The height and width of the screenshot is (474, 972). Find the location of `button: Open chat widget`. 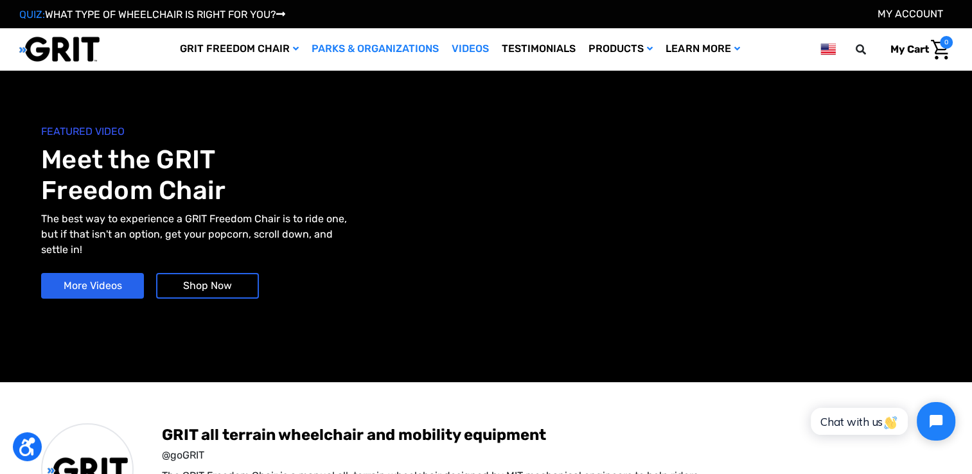

button: Open chat widget is located at coordinates (139, 30).